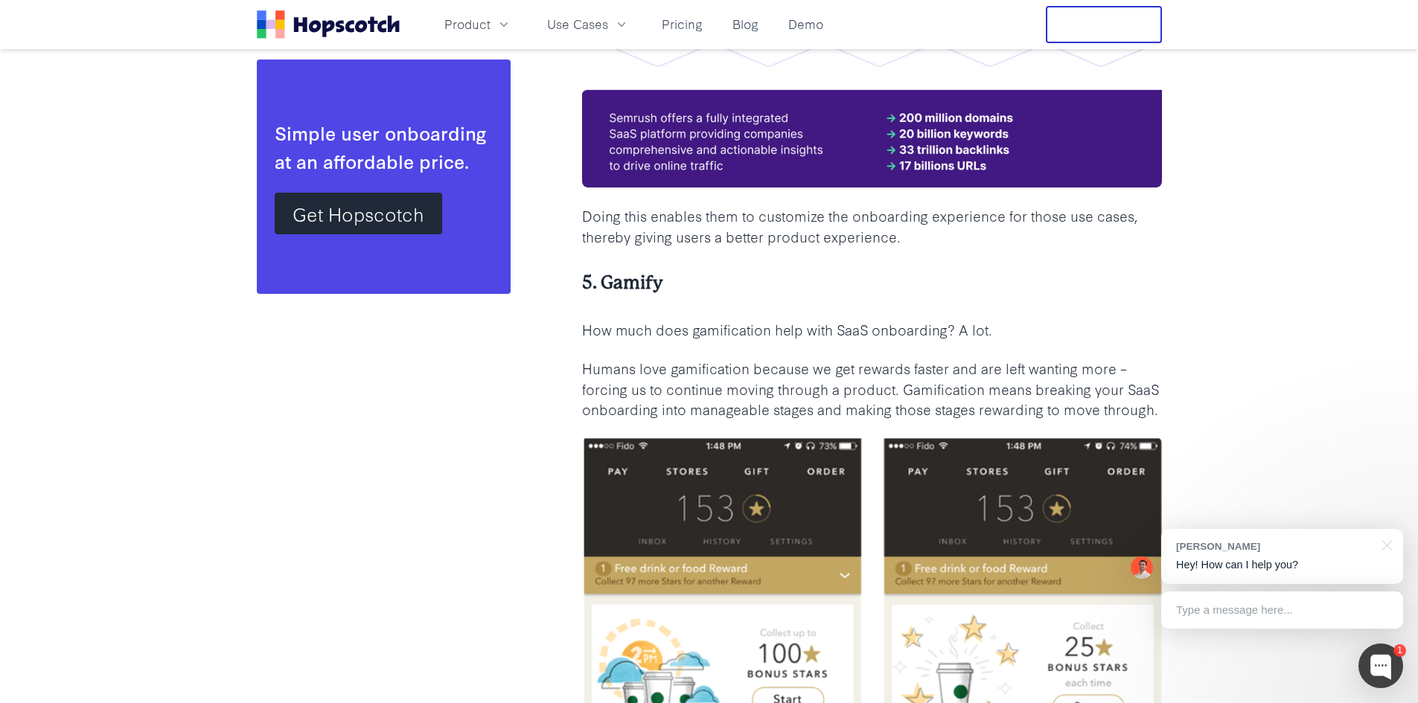 Image resolution: width=1418 pixels, height=703 pixels. What do you see at coordinates (1399, 651) in the screenshot?
I see `div: 1` at bounding box center [1399, 651].